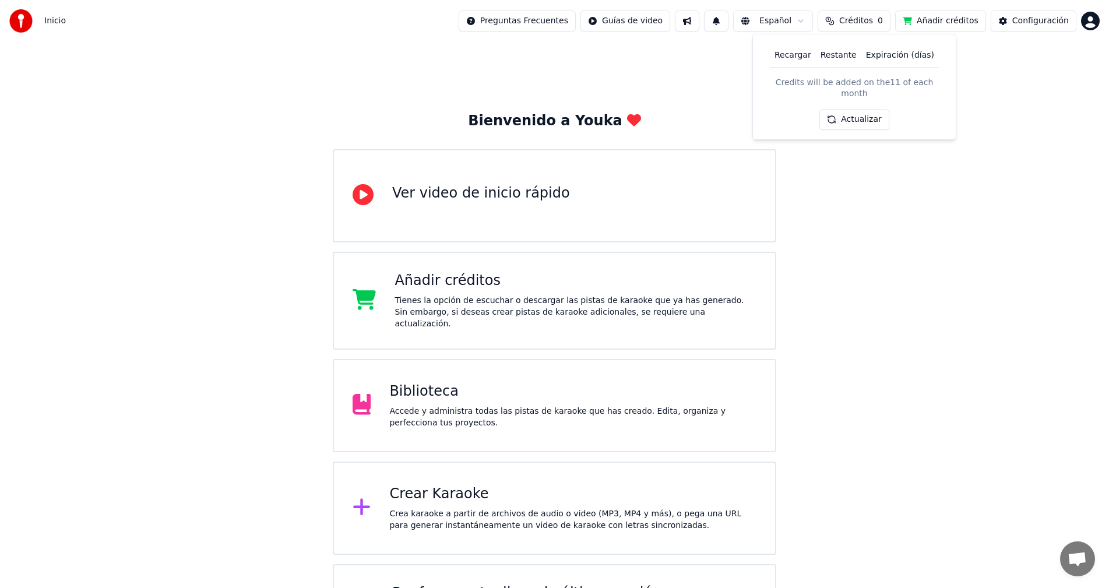 Image resolution: width=1109 pixels, height=588 pixels. I want to click on span: Créditos, so click(856, 21).